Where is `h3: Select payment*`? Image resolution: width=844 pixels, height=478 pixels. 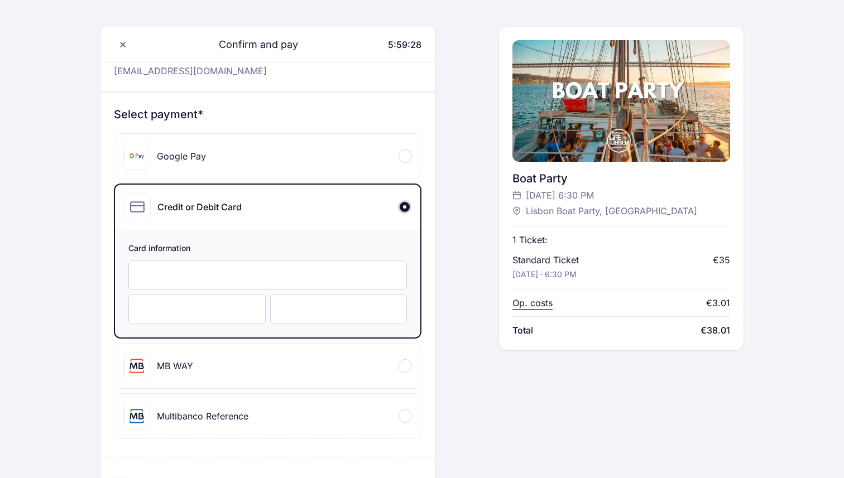 h3: Select payment* is located at coordinates (267, 114).